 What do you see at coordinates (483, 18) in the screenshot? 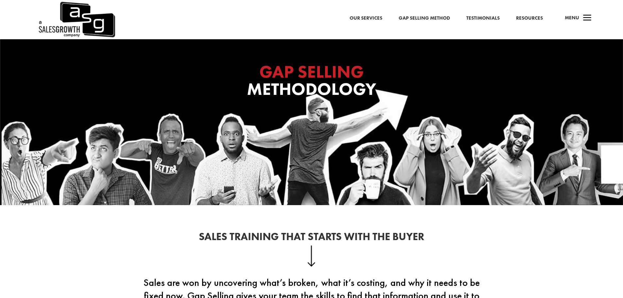
I see `a: Testimonials` at bounding box center [483, 18].